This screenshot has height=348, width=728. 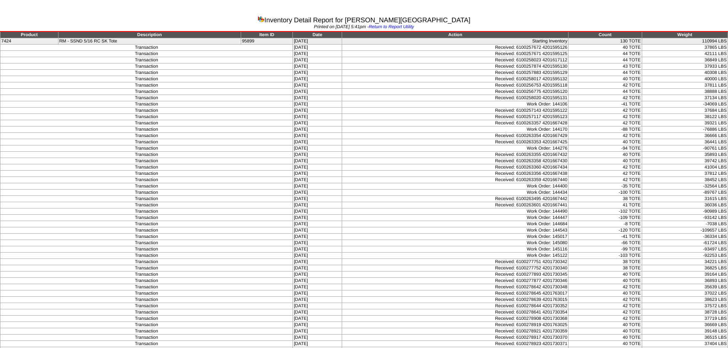 I want to click on td: -90761 LBS, so click(x=684, y=148).